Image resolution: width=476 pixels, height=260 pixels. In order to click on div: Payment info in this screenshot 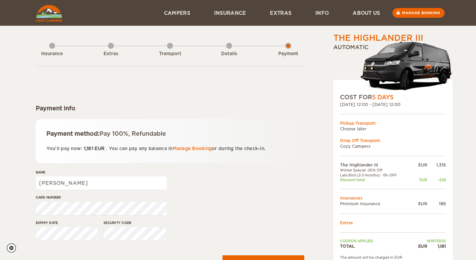, I will do `click(170, 108)`.